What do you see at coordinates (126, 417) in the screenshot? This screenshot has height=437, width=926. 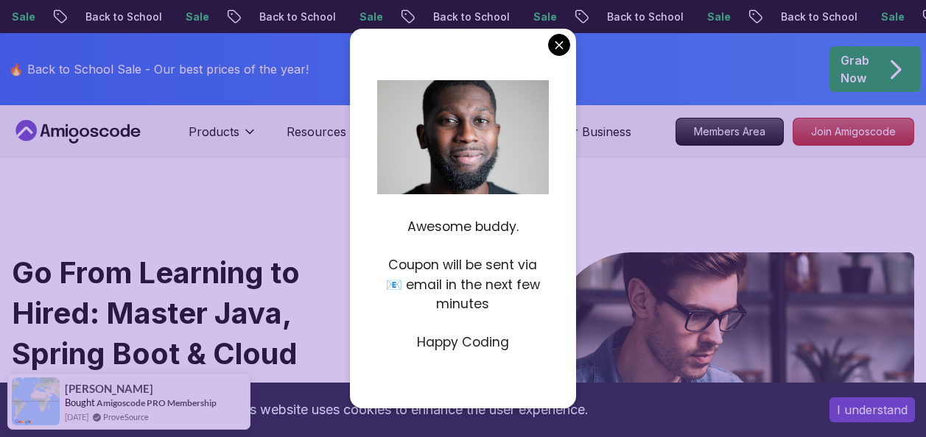 I see `a: ProveSource` at bounding box center [126, 417].